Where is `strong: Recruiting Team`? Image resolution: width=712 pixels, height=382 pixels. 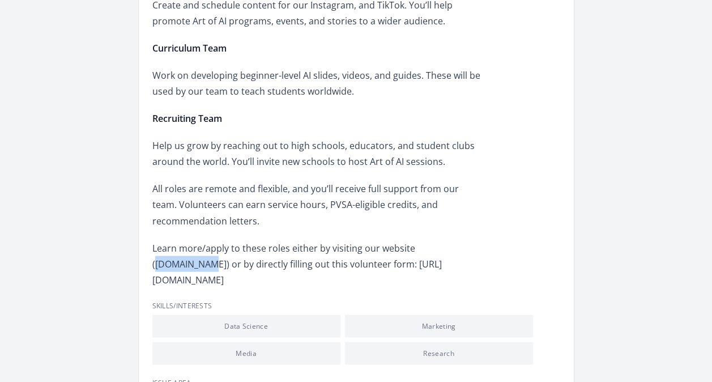
strong: Recruiting Team is located at coordinates (187, 118).